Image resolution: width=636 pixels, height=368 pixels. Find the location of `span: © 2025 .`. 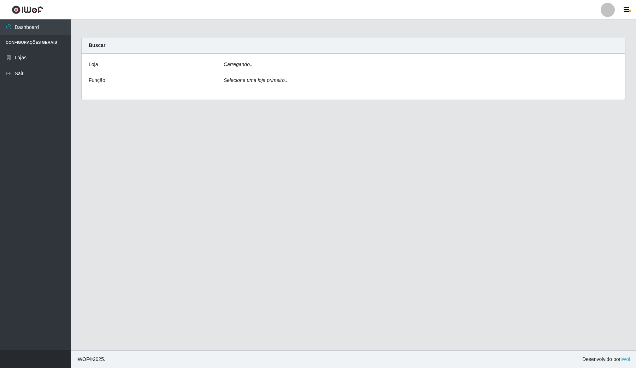

span: © 2025 . is located at coordinates (91, 359).